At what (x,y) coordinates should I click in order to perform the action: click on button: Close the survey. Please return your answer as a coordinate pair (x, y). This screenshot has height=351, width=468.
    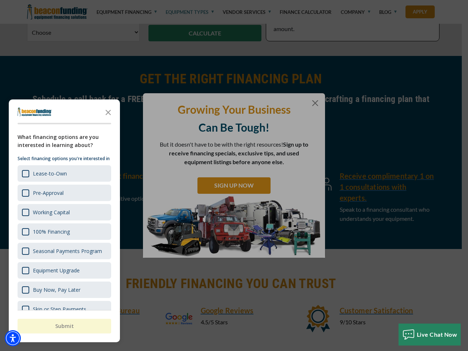
    Looking at the image, I should click on (108, 112).